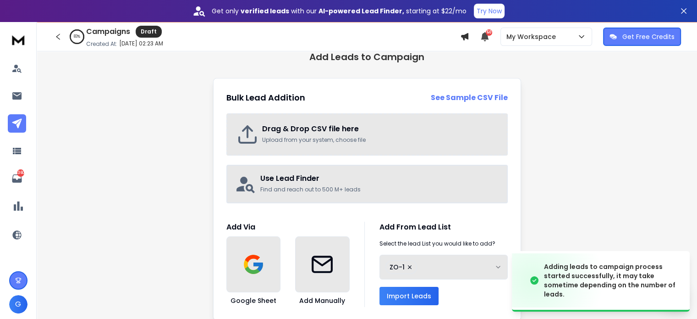 The width and height of the screenshot is (697, 319). Describe the element at coordinates (149, 32) in the screenshot. I see `div: Draft` at that location.